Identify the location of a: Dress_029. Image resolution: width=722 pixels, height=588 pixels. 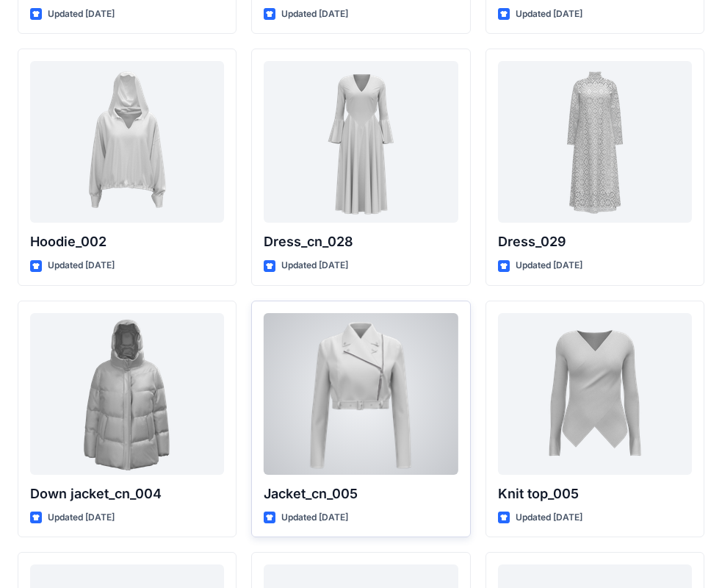
(595, 142).